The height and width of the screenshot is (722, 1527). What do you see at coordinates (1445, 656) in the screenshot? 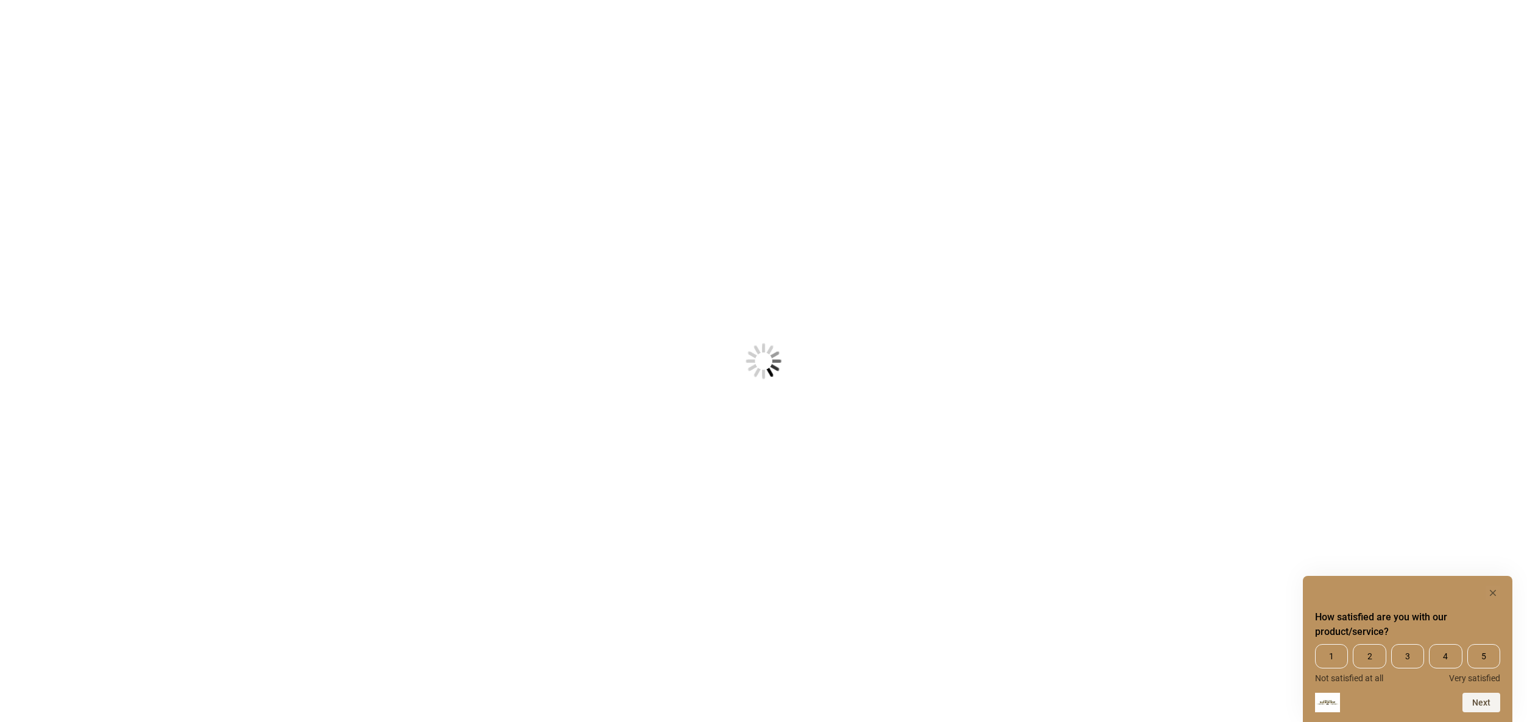
I see `span: 4` at bounding box center [1445, 656].